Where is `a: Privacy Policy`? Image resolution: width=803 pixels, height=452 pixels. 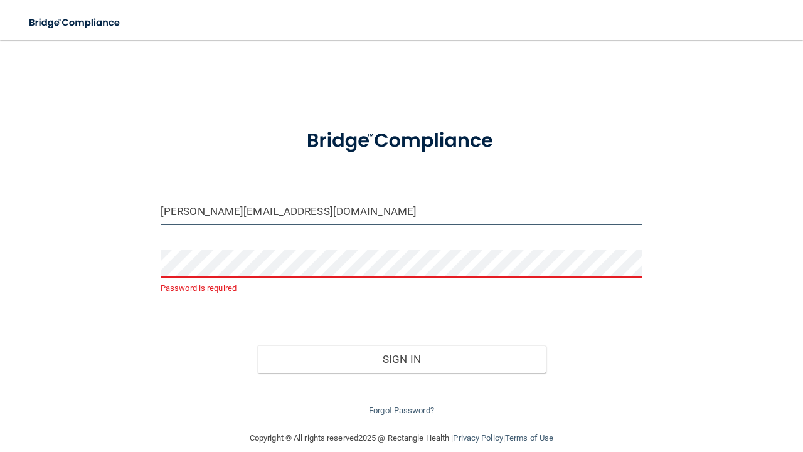 a: Privacy Policy is located at coordinates (478, 438).